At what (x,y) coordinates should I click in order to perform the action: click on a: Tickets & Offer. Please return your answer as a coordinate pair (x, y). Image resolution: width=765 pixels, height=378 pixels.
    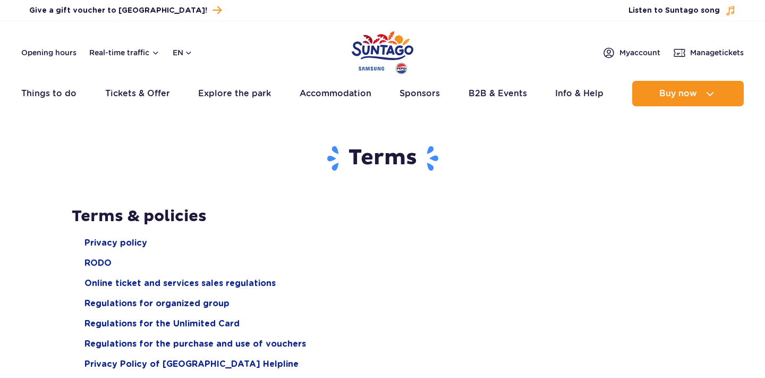
    Looking at the image, I should click on (138, 94).